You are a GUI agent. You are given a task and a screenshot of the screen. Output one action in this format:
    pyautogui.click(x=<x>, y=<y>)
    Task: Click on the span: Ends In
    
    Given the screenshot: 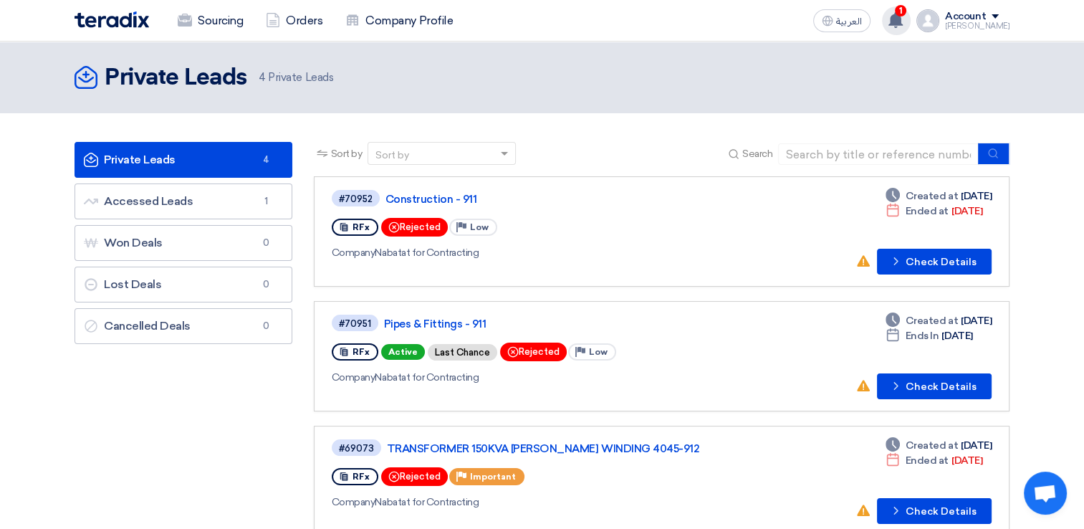 What is the action you would take?
    pyautogui.click(x=922, y=335)
    